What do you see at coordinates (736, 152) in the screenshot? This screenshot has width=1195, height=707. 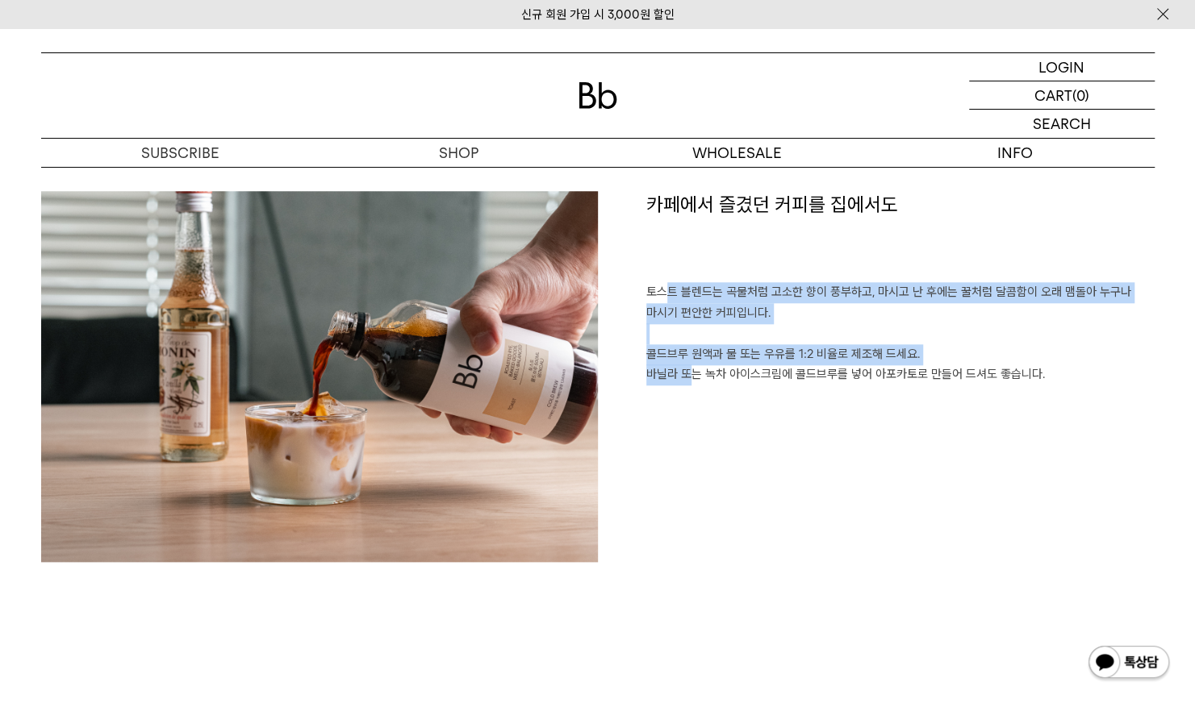 I see `p: WHOLESALE` at bounding box center [736, 152].